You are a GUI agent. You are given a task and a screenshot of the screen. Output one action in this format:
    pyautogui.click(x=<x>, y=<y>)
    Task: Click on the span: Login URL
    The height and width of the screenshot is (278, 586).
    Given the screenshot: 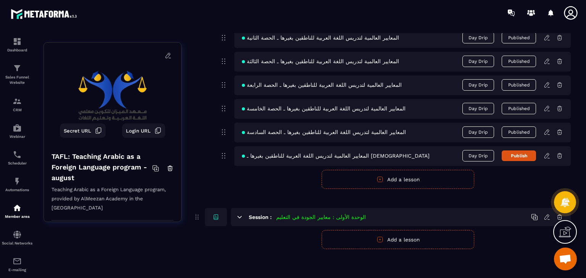 What is the action you would take?
    pyautogui.click(x=138, y=131)
    